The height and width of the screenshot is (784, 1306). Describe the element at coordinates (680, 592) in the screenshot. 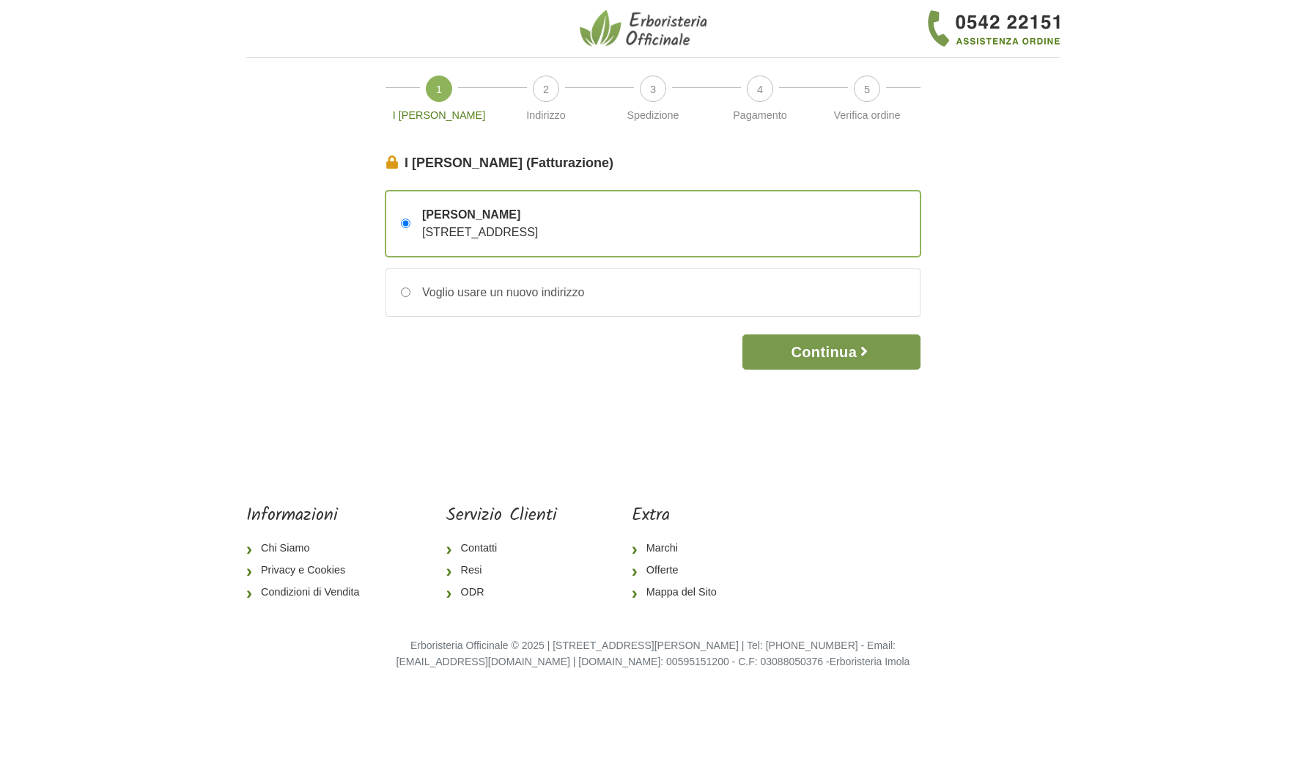

I see `a: Mappa del Sito` at that location.